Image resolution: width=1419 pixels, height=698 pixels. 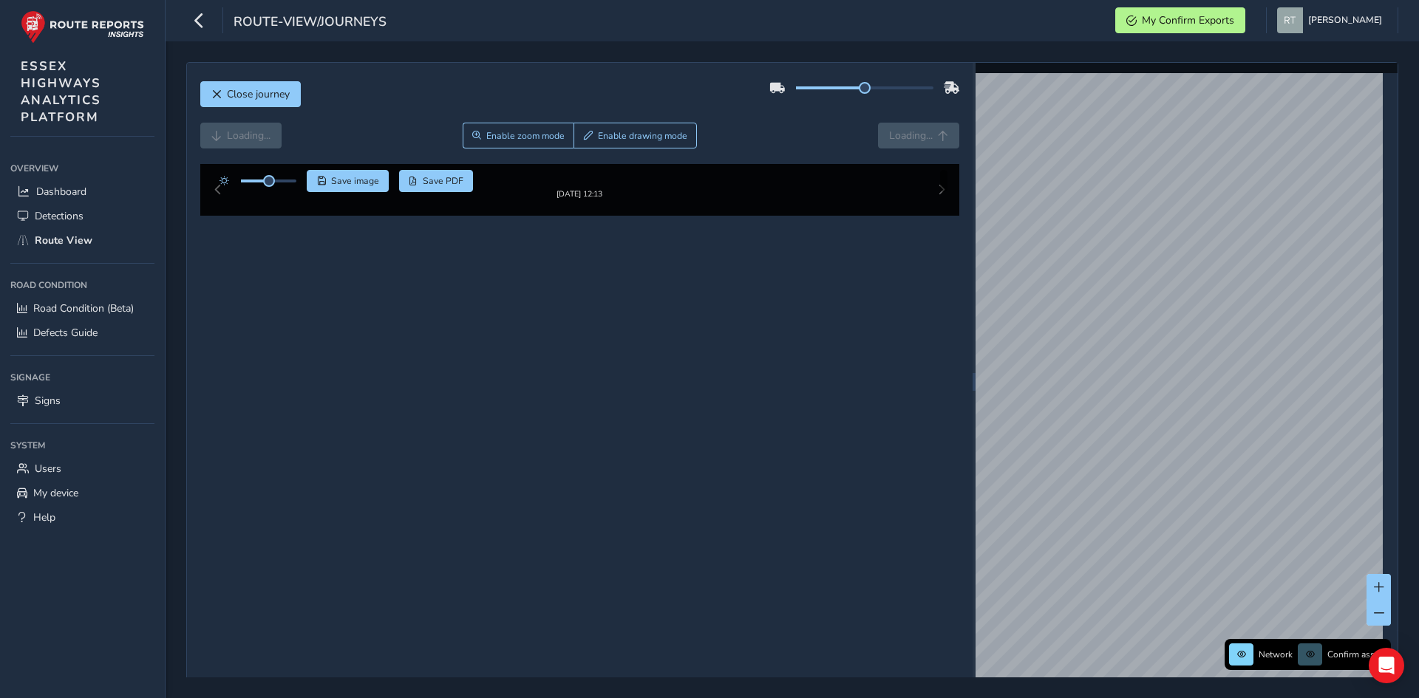 What do you see at coordinates (82, 216) in the screenshot?
I see `a: Detections` at bounding box center [82, 216].